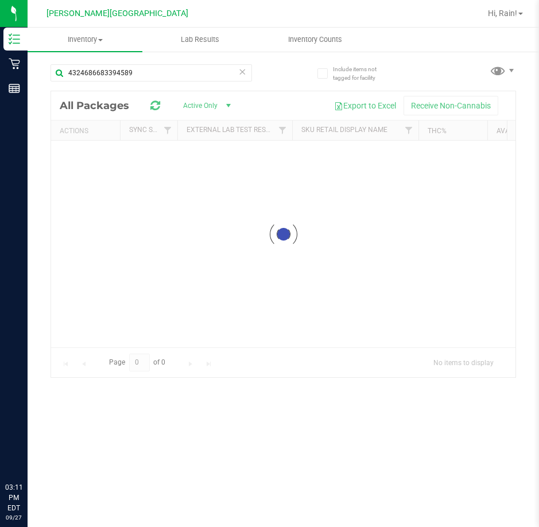 The height and width of the screenshot is (527, 539). What do you see at coordinates (315, 40) in the screenshot?
I see `span: Inventory Counts` at bounding box center [315, 40].